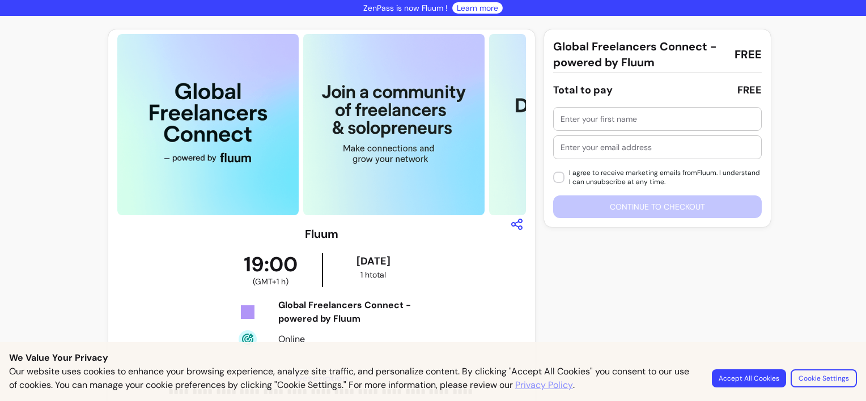 This screenshot has height=401, width=866. I want to click on span: FREE, so click(748, 54).